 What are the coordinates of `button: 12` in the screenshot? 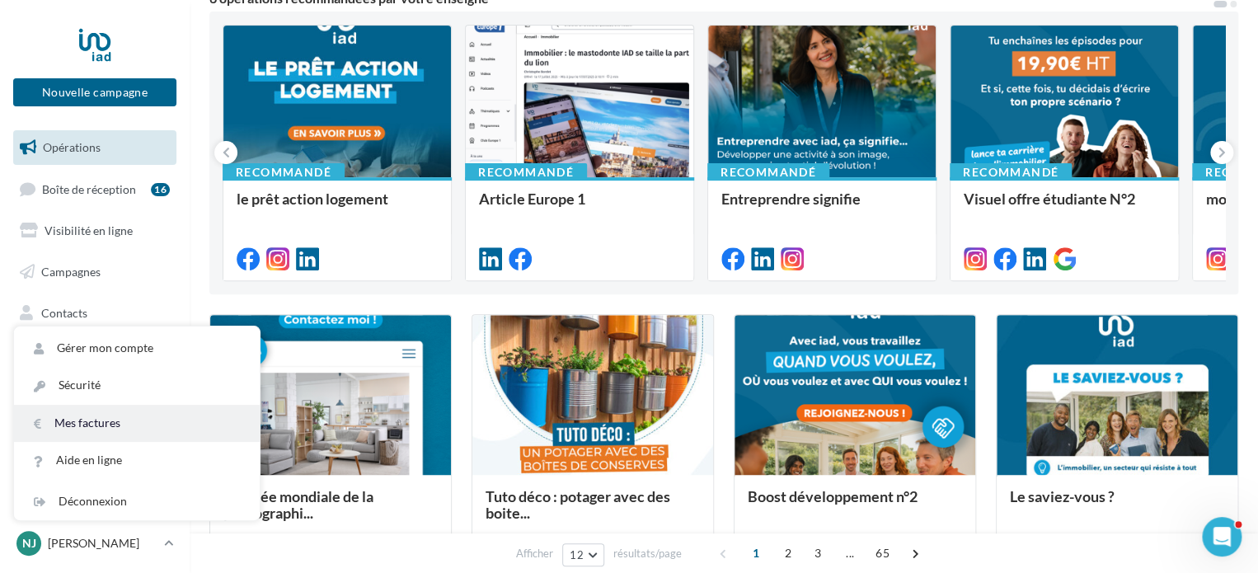 It's located at (583, 555).